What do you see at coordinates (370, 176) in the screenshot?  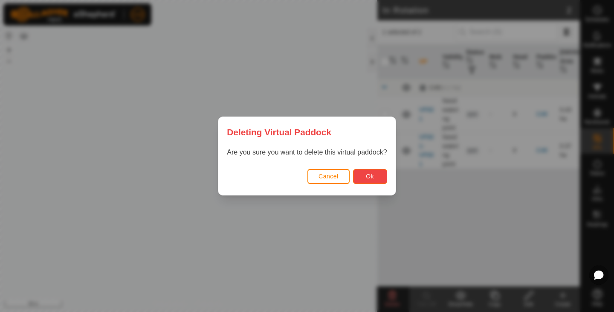 I see `button: Ok` at bounding box center [370, 176].